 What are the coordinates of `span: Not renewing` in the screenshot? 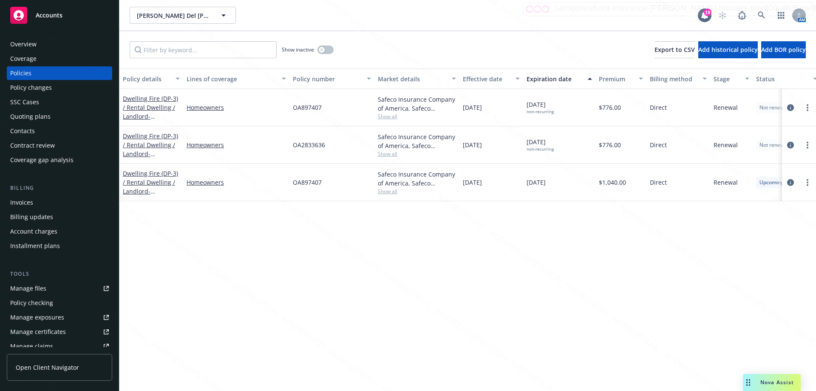 It's located at (775, 145).